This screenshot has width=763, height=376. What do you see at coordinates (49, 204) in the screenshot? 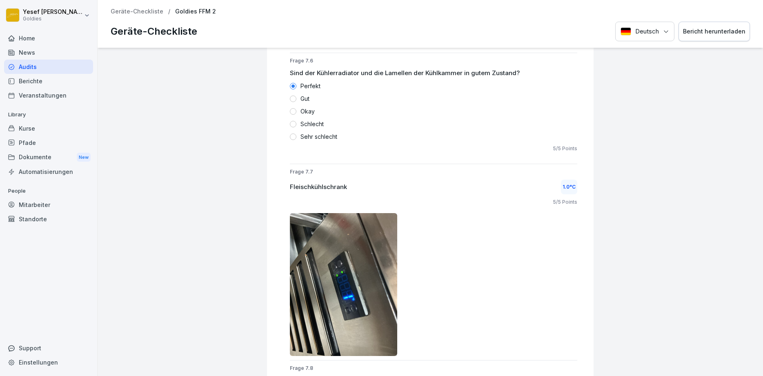
I see `a: Mitarbeiter` at bounding box center [49, 204].